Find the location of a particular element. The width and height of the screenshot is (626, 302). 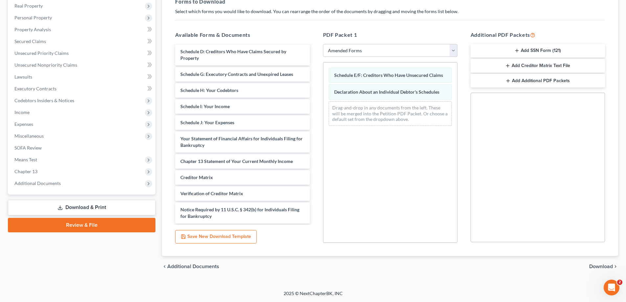

a: Property Analysis is located at coordinates (82, 30).